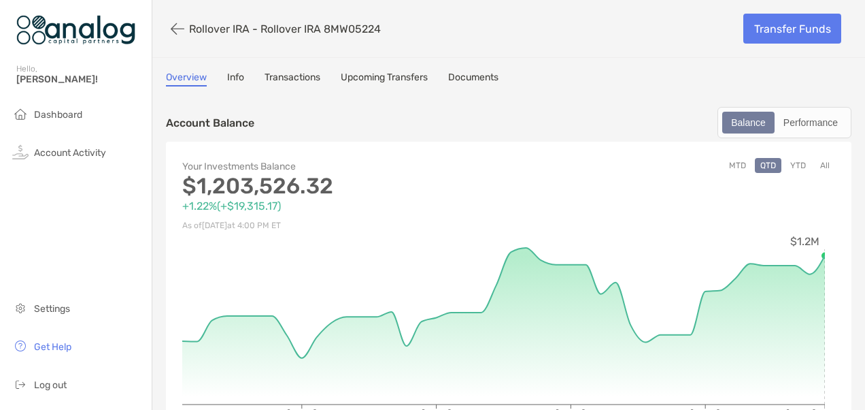 The width and height of the screenshot is (865, 410). I want to click on p: Rollover IRA - Rollover IRA 8MW05224, so click(285, 29).